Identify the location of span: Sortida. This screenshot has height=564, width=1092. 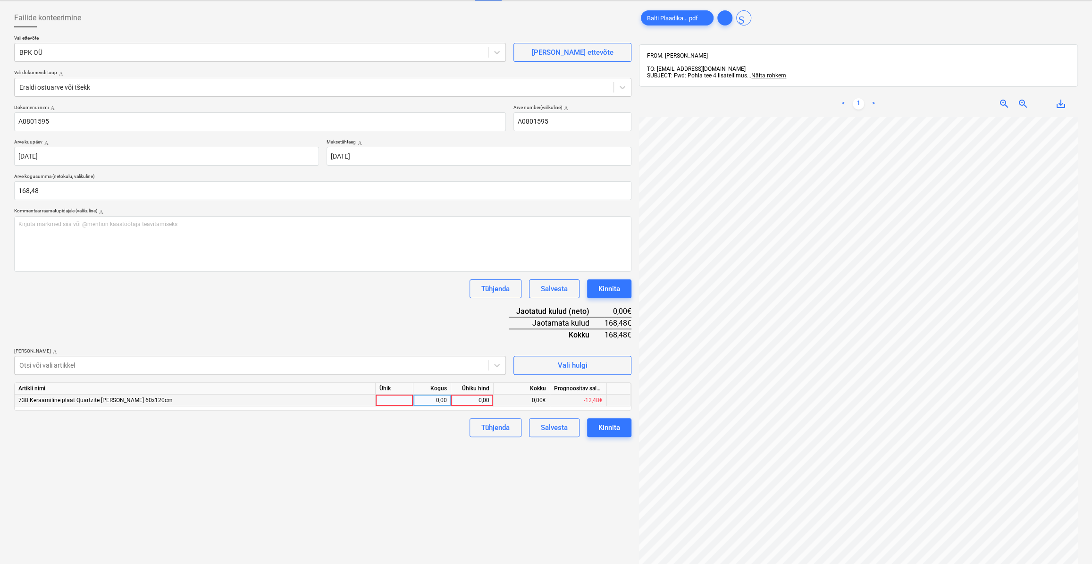
(743, 18).